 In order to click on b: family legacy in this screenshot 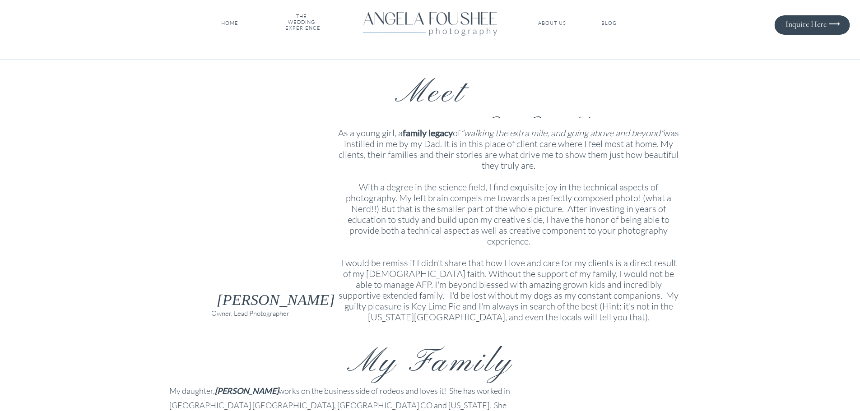, I will do `click(428, 133)`.